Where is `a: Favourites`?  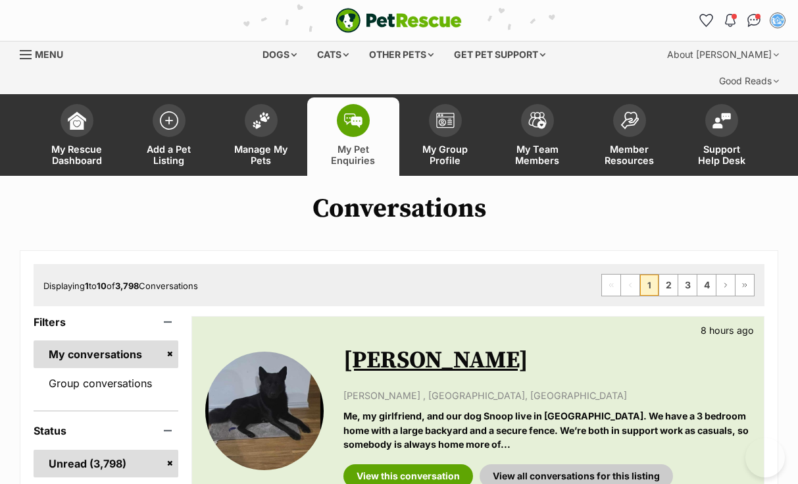 a: Favourites is located at coordinates (707, 20).